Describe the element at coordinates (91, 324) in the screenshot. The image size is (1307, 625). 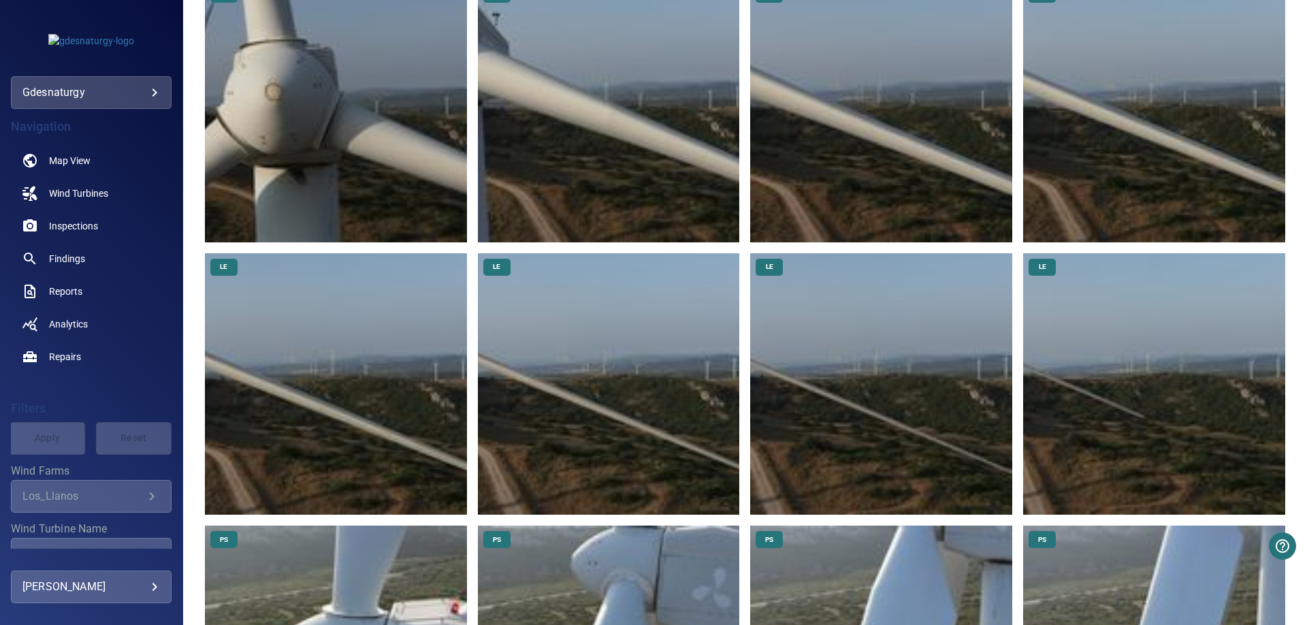
I see `a: analytics noActive` at that location.